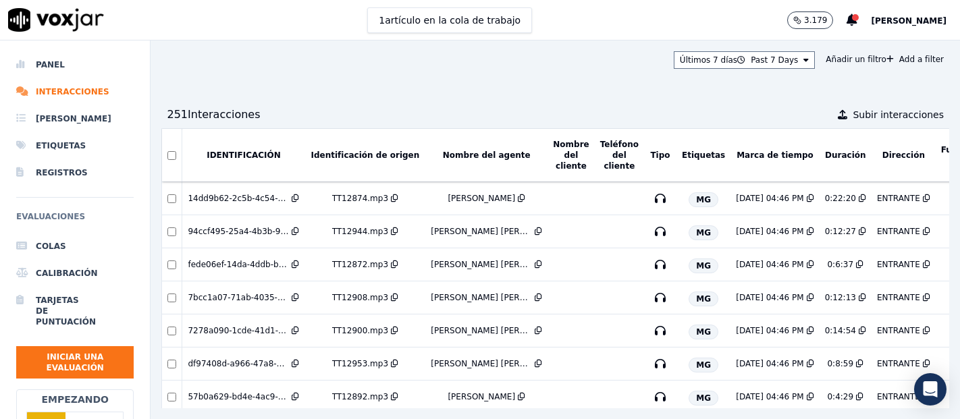 This screenshot has height=419, width=960. I want to click on font: Nombre del cliente, so click(570, 155).